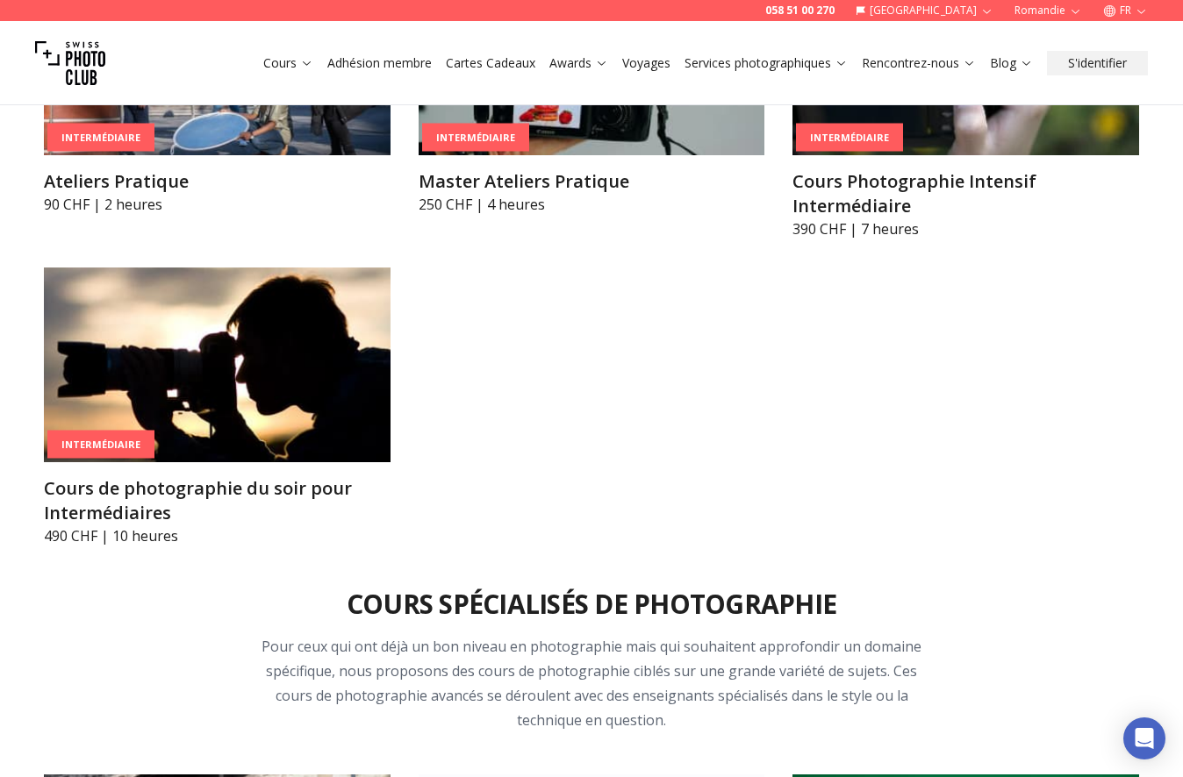  Describe the element at coordinates (217, 204) in the screenshot. I see `p: 90 CHF | 2 heures` at that location.